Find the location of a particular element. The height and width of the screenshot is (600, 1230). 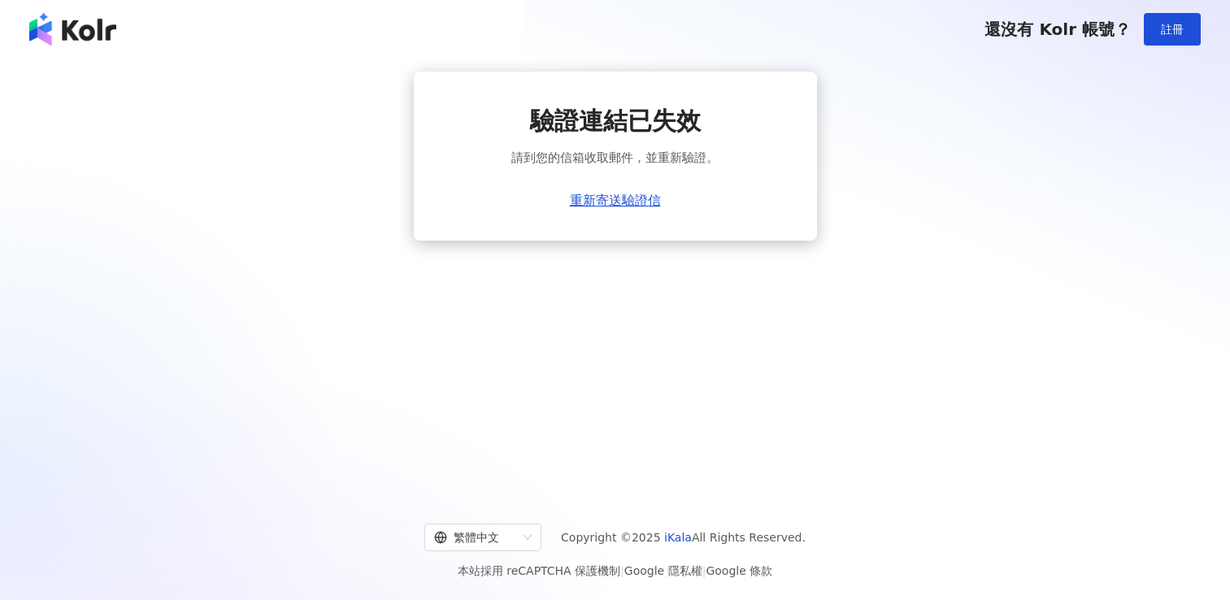

span: 驗證連結已失效 is located at coordinates (615, 121).